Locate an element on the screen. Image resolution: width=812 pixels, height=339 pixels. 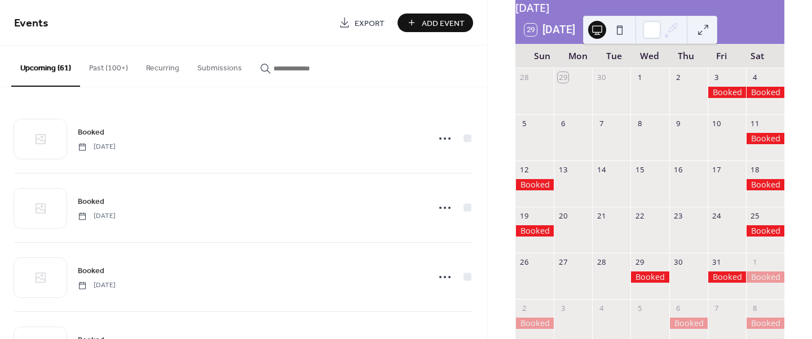
button: Submissions is located at coordinates (219, 65).